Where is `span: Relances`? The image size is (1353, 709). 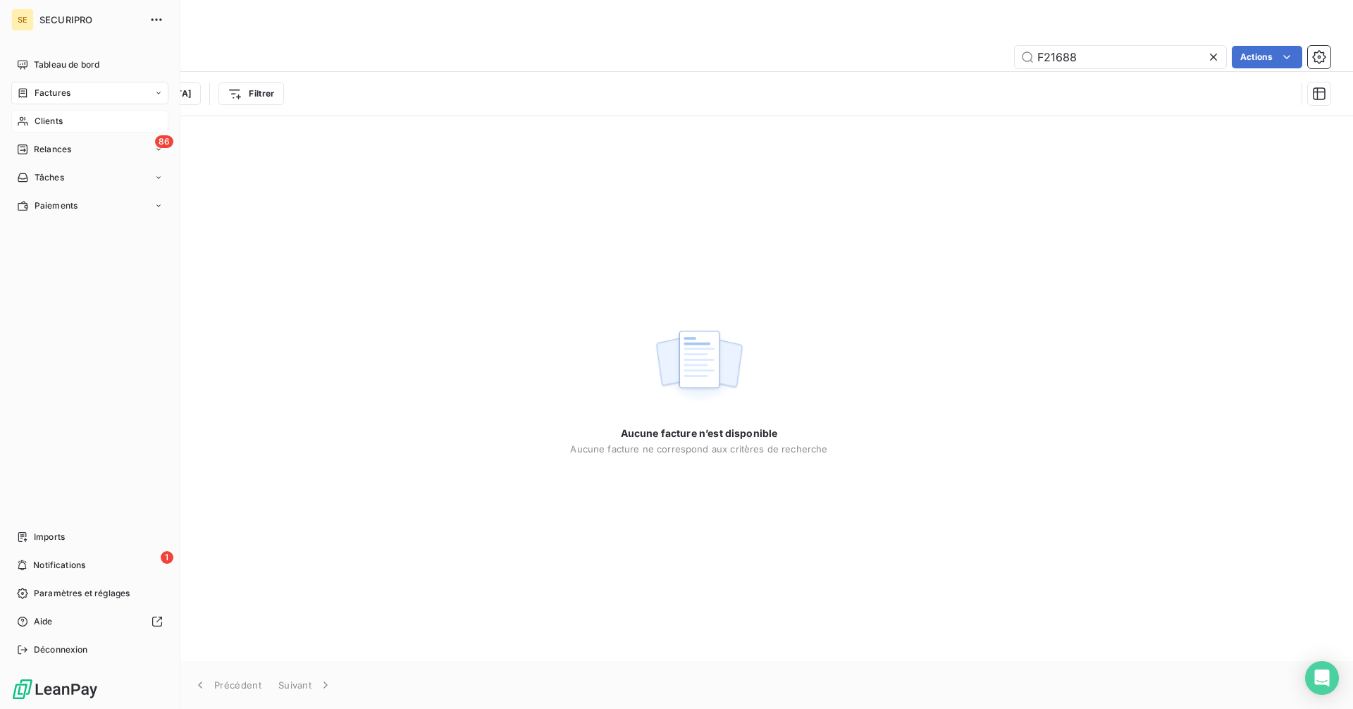
span: Relances is located at coordinates (52, 149).